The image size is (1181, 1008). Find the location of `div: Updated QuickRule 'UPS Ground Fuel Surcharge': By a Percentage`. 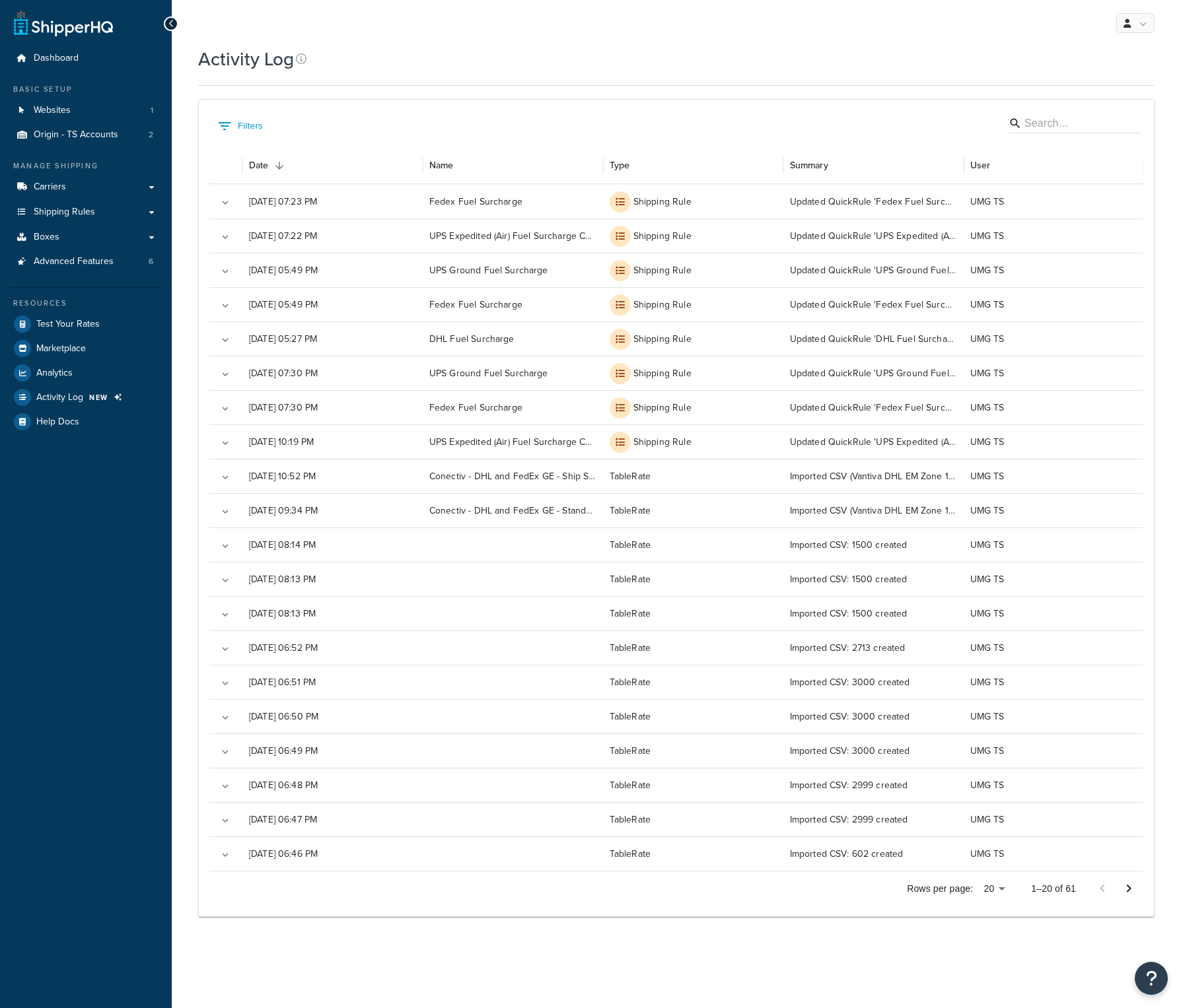

div: Updated QuickRule 'UPS Ground Fuel Surcharge': By a Percentage is located at coordinates (873, 270).